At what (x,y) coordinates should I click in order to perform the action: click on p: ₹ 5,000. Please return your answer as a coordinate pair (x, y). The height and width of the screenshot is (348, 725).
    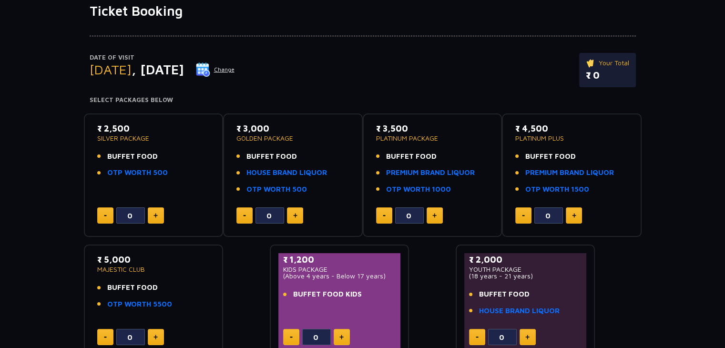
    Looking at the image, I should click on (154, 259).